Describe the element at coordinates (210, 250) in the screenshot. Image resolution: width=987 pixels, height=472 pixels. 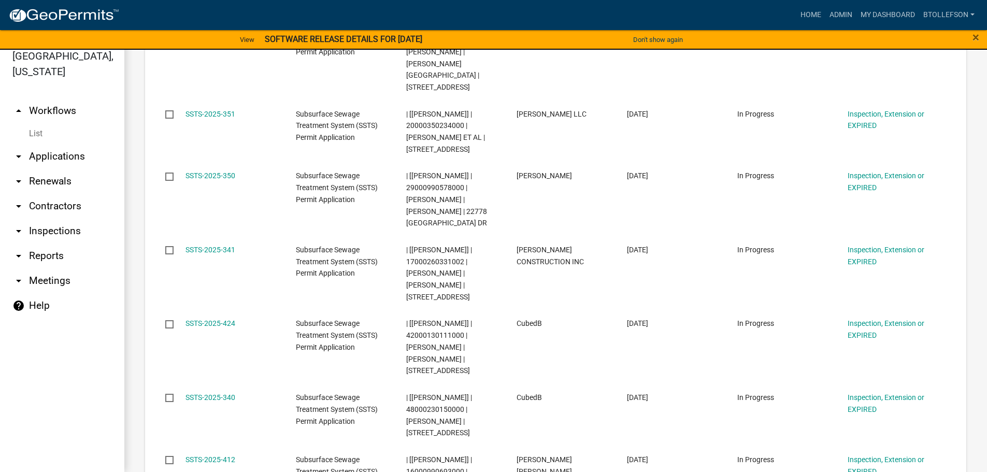
I see `a: SSTS-2025-341` at that location.